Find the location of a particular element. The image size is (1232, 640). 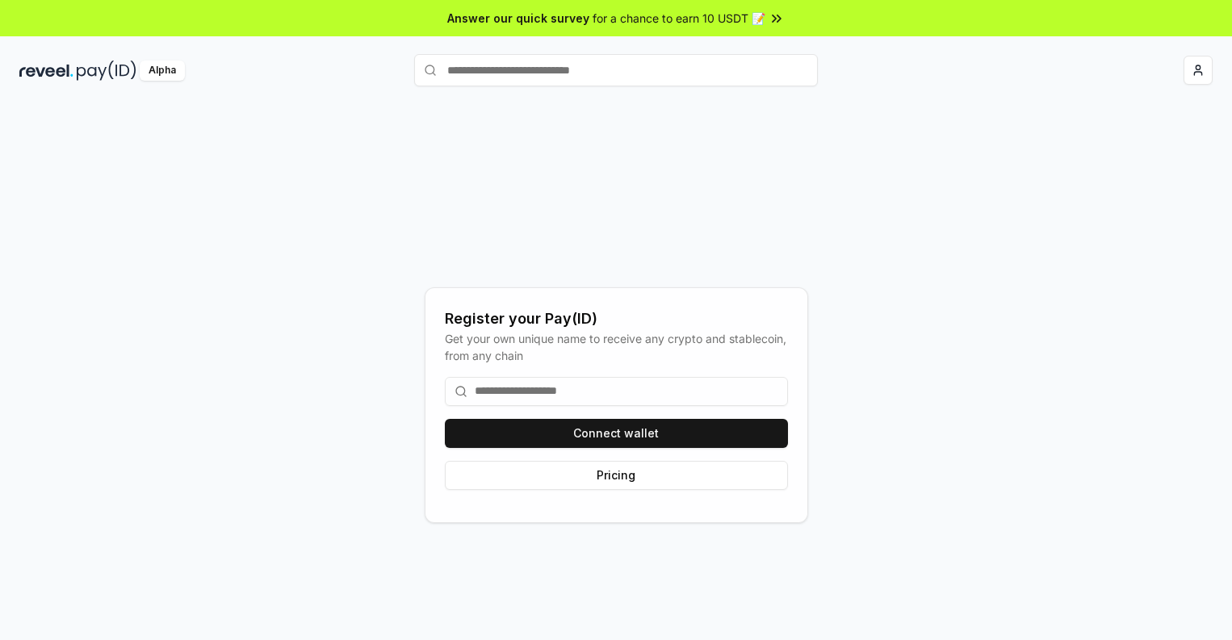

div: Alpha is located at coordinates (162, 70).